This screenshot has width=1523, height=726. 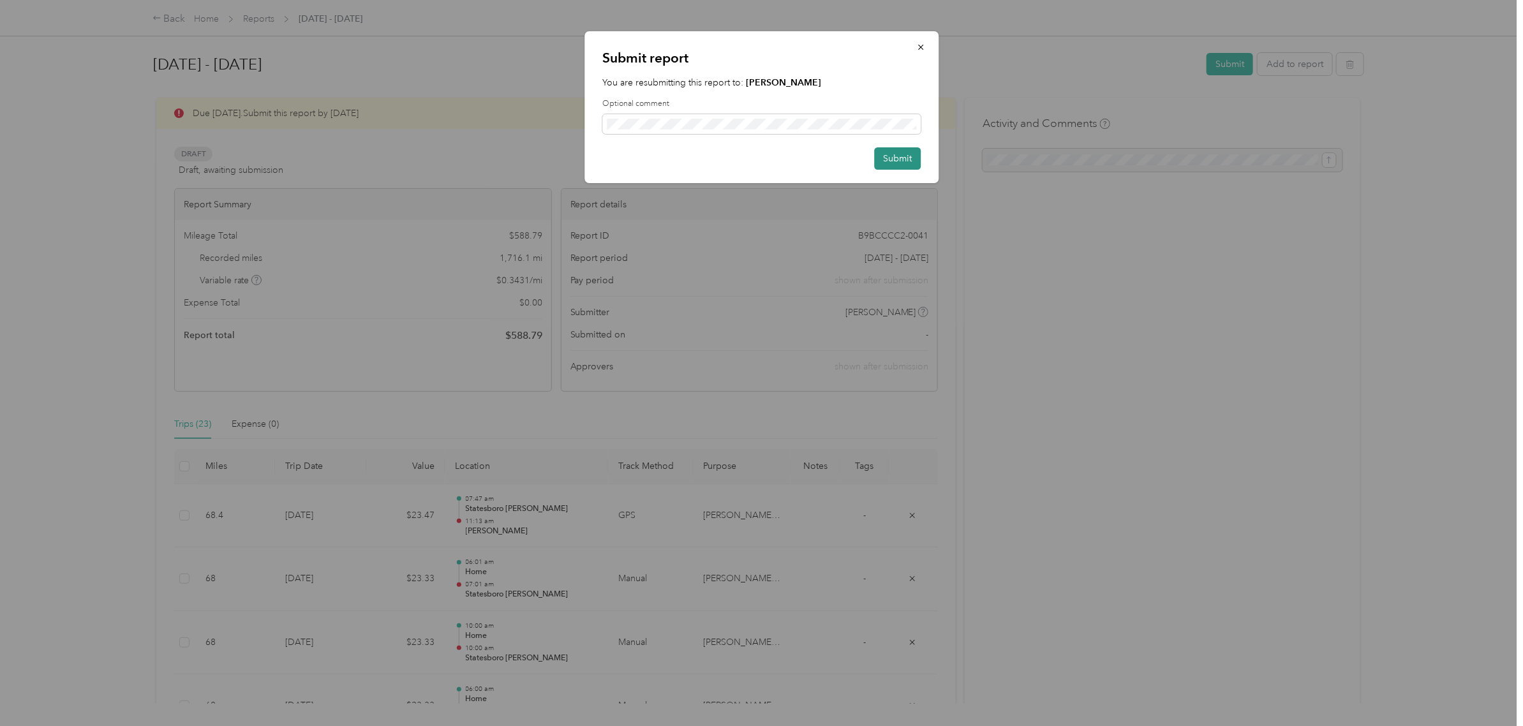 What do you see at coordinates (761, 104) in the screenshot?
I see `label: Optional comment` at bounding box center [761, 104].